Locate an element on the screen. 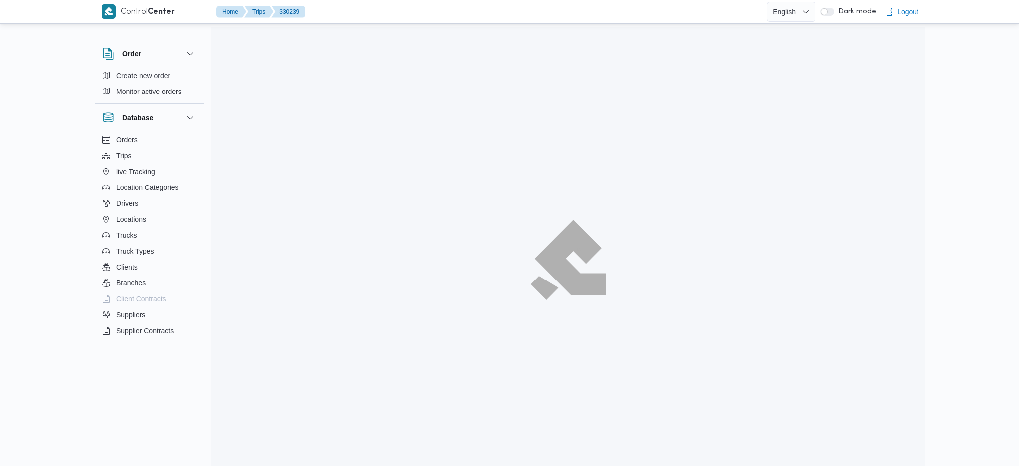 The height and width of the screenshot is (466, 1019). button: Order is located at coordinates (149, 54).